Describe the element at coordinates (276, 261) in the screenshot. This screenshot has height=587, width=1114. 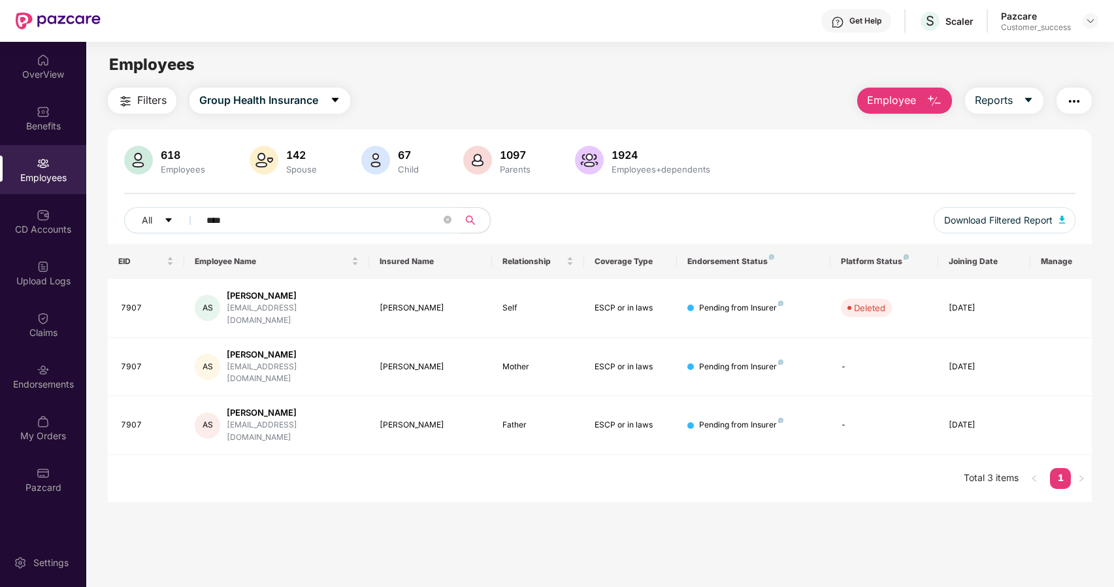
I see `th: Employee Name` at that location.